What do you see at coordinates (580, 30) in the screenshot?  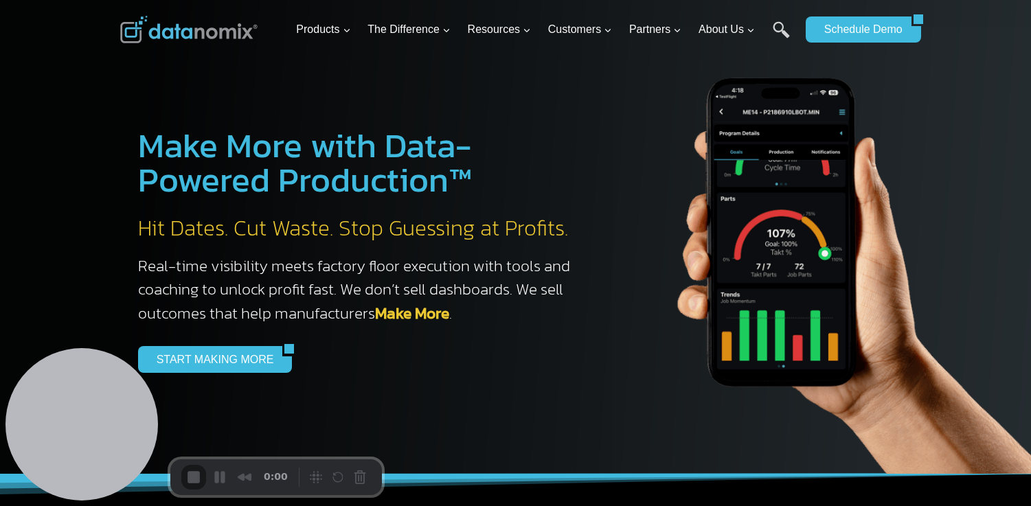 I see `span: Customers` at bounding box center [580, 30].